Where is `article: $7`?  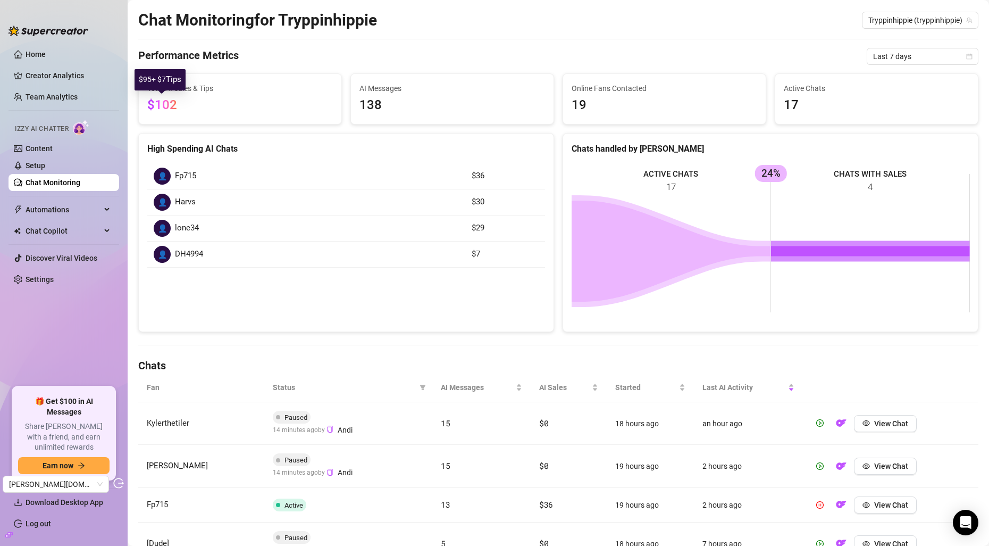 article: $7 is located at coordinates (505, 254).